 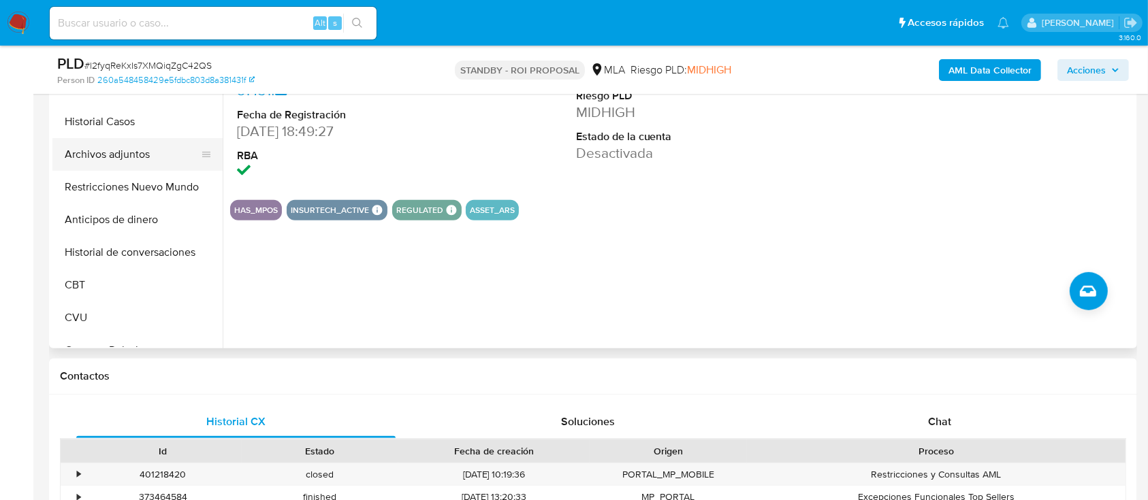 I want to click on span: Riesgo PLD:, so click(x=681, y=70).